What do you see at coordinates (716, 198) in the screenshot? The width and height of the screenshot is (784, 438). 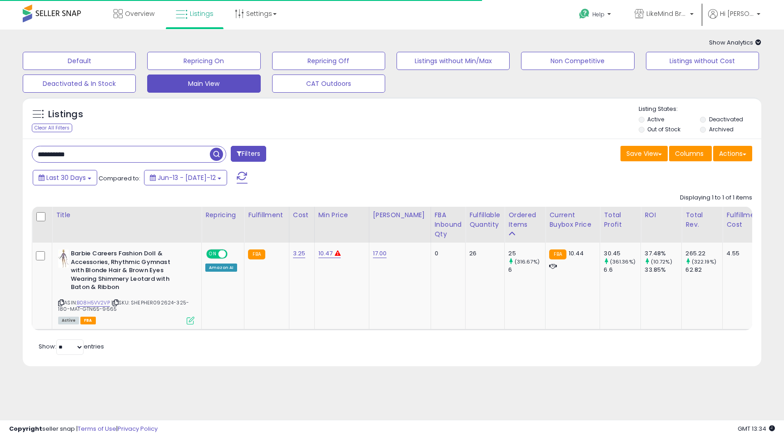 I see `div: Displaying 1 to 1 of 1 items` at bounding box center [716, 198].